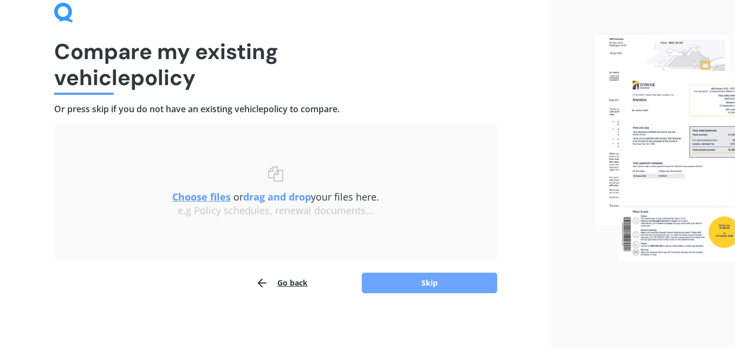  I want to click on button: Skip, so click(430, 283).